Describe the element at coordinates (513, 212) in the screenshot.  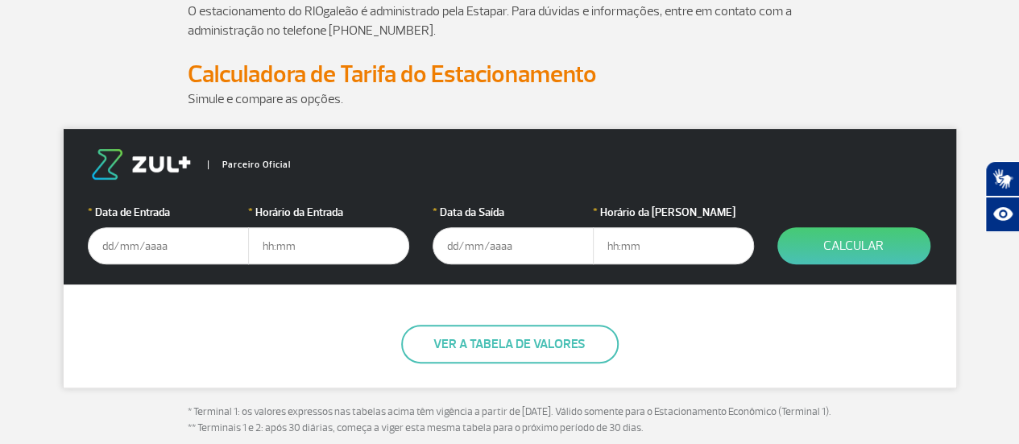
I see `label: Data da Saída` at that location.